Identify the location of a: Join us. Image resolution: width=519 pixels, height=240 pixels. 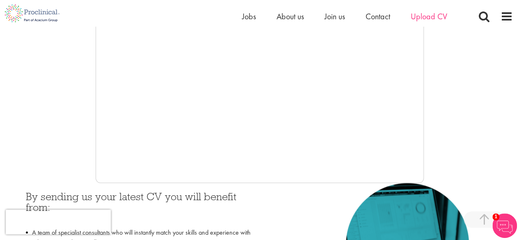
(335, 16).